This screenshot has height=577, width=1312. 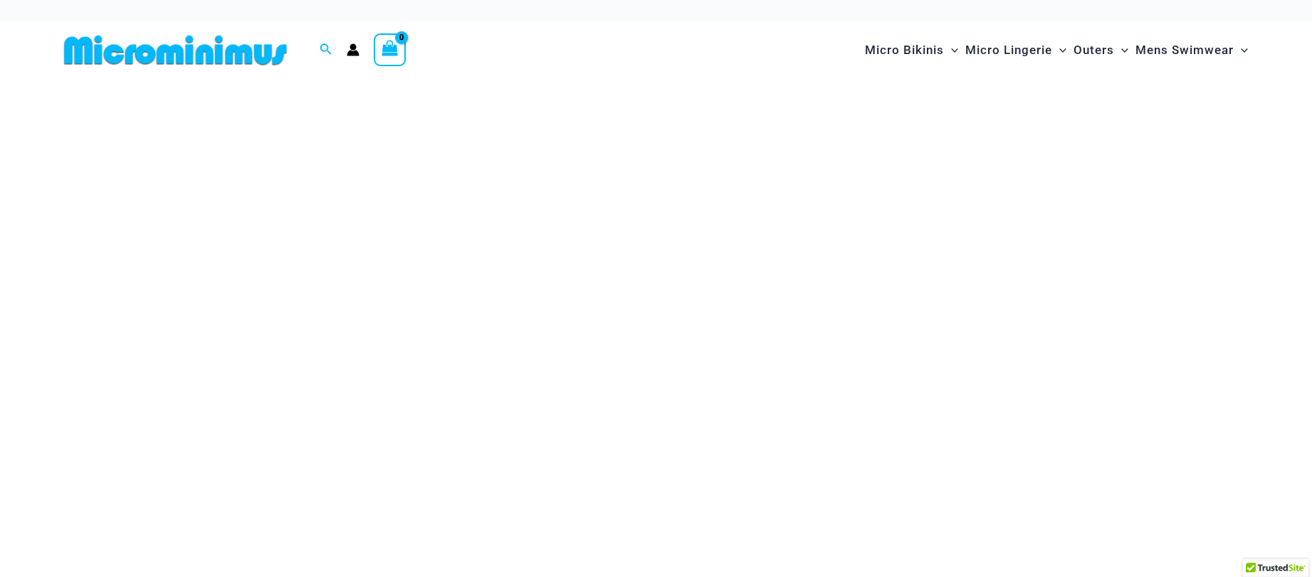 I want to click on img: MM SHOP LOGO FLAT, so click(x=175, y=50).